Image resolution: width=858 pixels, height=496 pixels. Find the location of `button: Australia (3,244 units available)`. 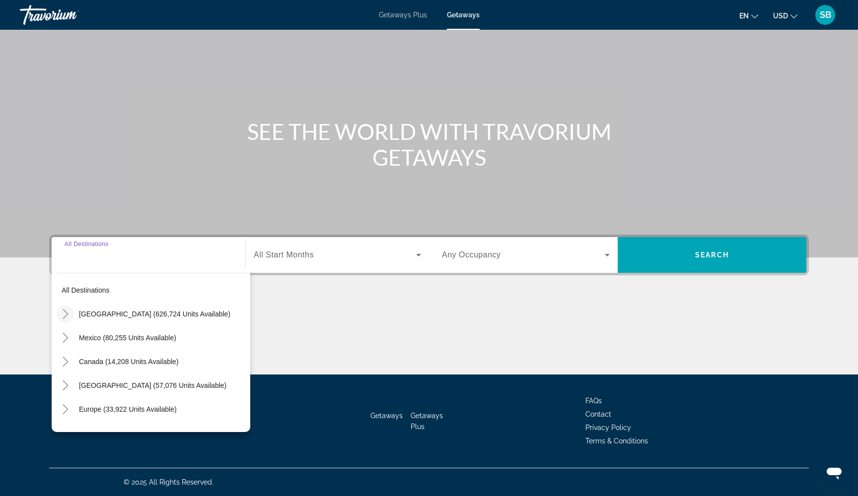

button: Australia (3,244 units available) is located at coordinates (162, 433).